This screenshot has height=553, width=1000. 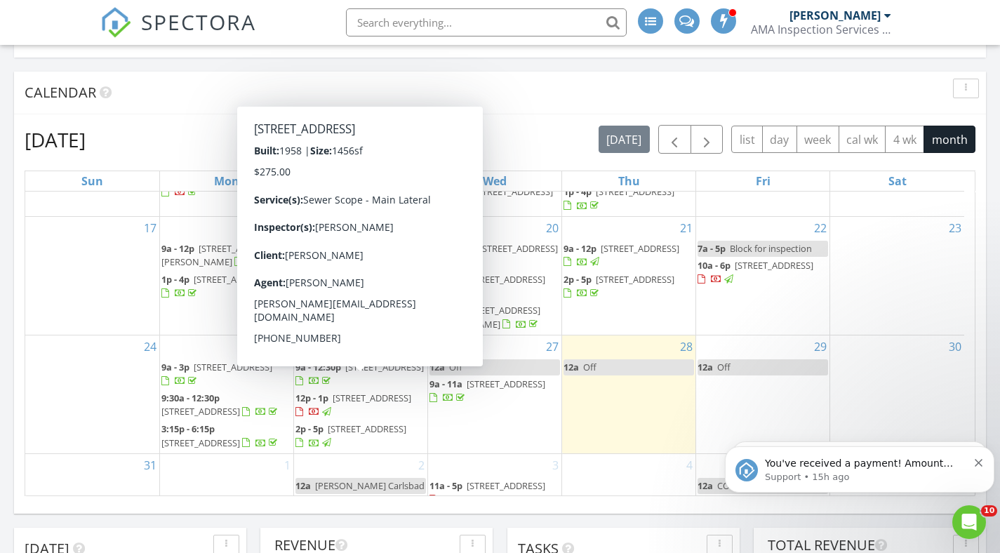 I want to click on button: week, so click(x=818, y=139).